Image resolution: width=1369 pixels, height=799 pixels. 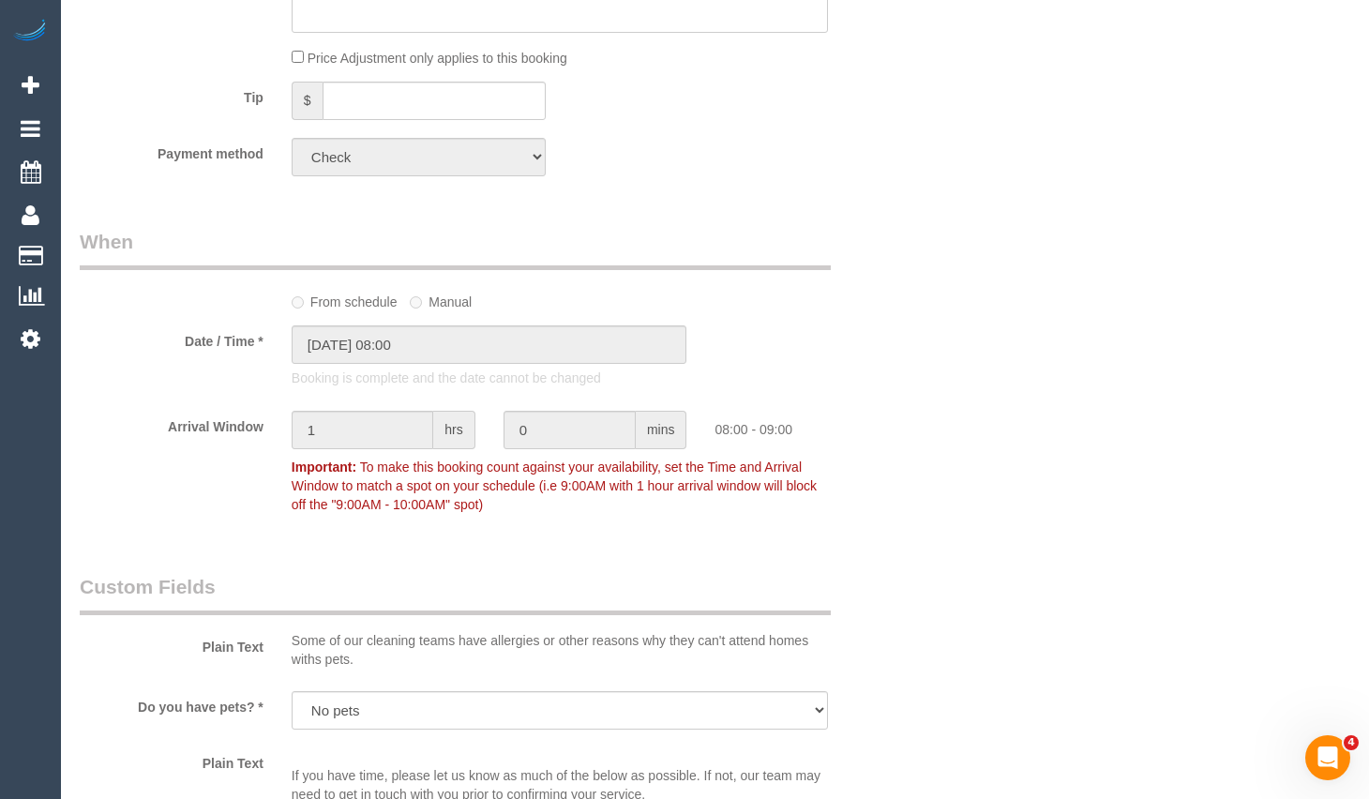 I want to click on a: Automaid Logo, so click(x=30, y=32).